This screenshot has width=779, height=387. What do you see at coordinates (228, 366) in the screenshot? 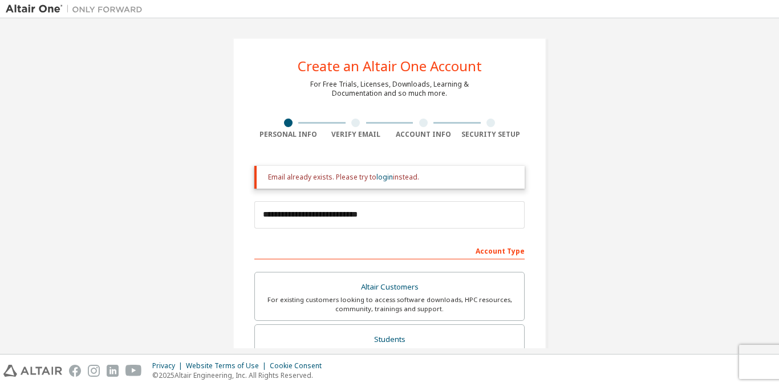
I see `div: Website Terms of Use` at bounding box center [228, 366].